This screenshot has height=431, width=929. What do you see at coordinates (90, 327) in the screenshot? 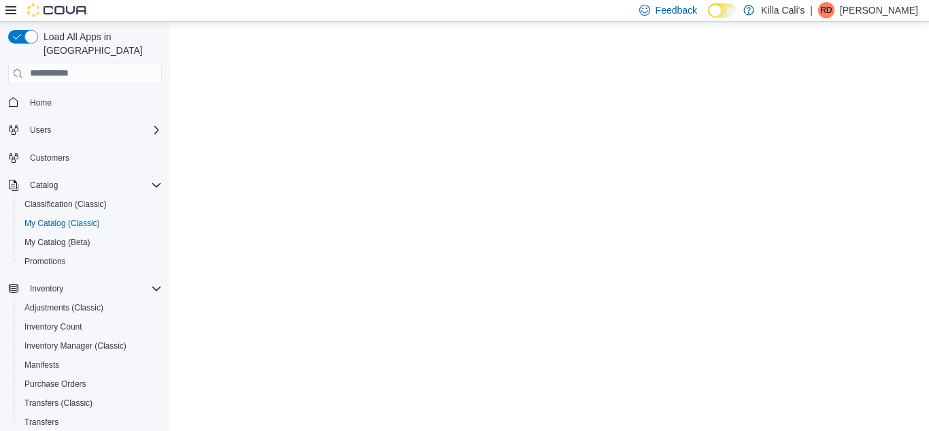
I see `button: Inventory Count` at bounding box center [90, 327].